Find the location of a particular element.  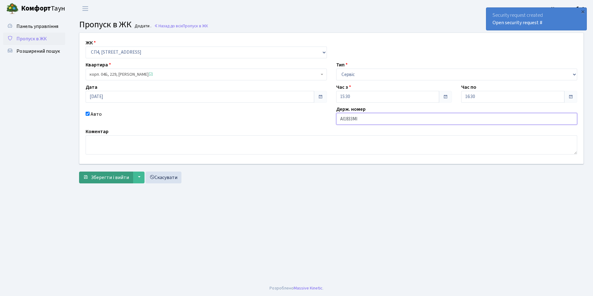

span: Зберегти і вийти is located at coordinates (110, 177).